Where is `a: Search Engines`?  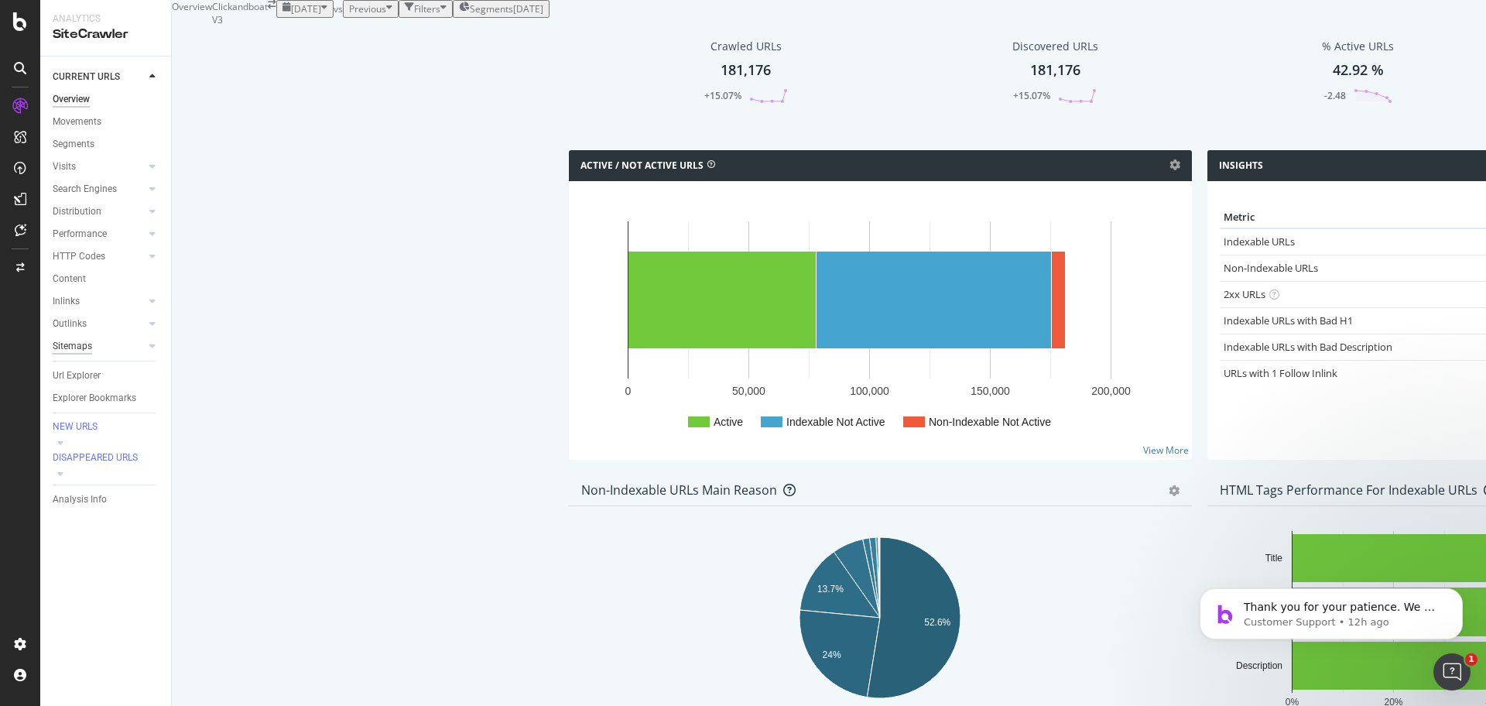
a: Search Engines is located at coordinates (98, 189).